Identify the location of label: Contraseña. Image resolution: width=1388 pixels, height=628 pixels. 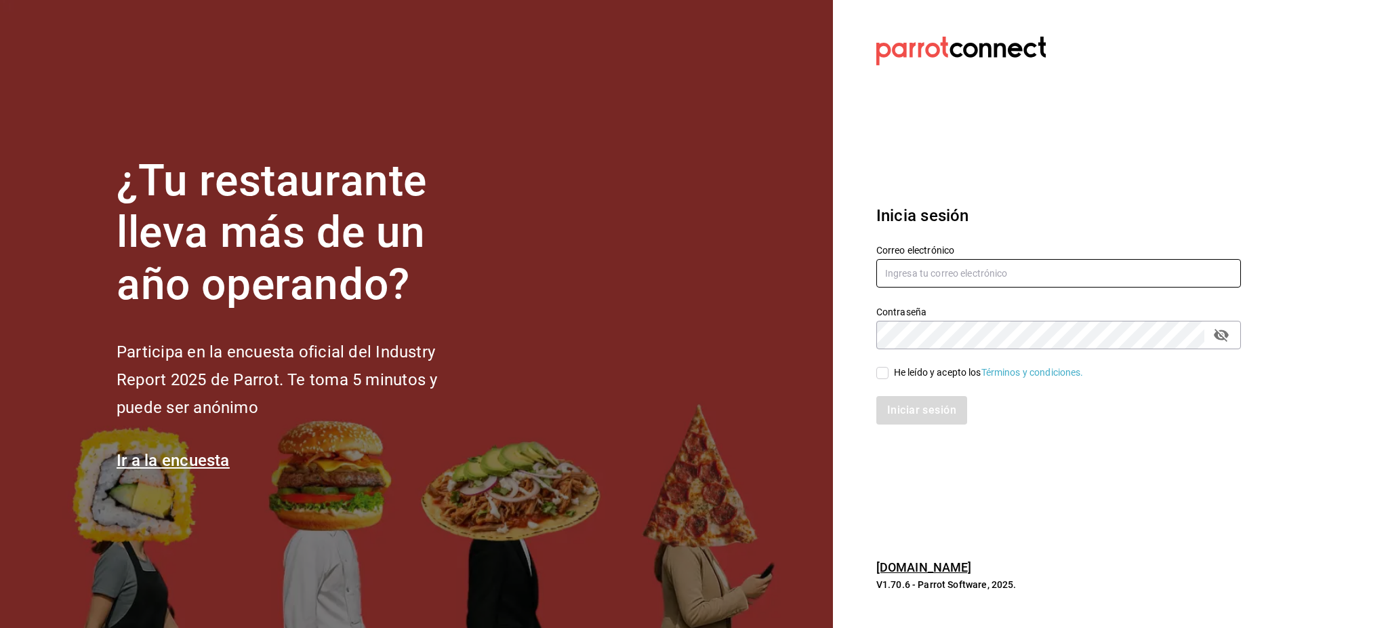
(1059, 311).